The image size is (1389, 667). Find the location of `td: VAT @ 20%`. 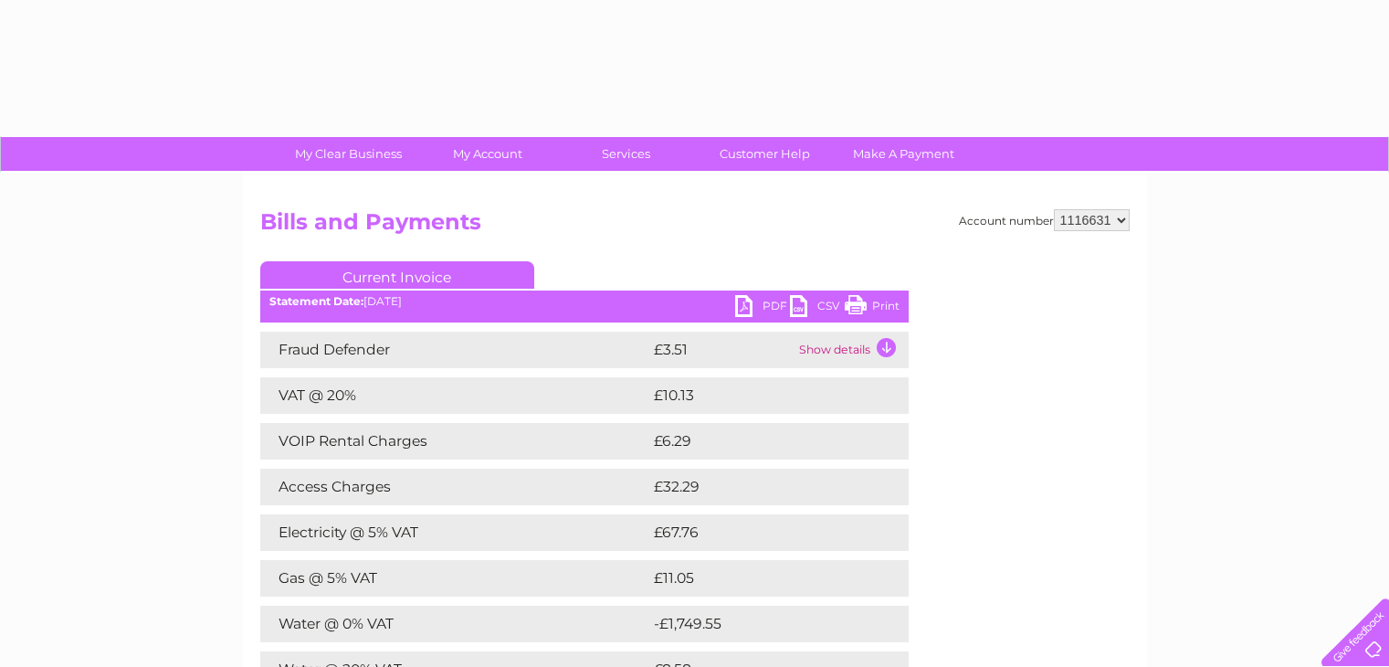

td: VAT @ 20% is located at coordinates (455, 396).